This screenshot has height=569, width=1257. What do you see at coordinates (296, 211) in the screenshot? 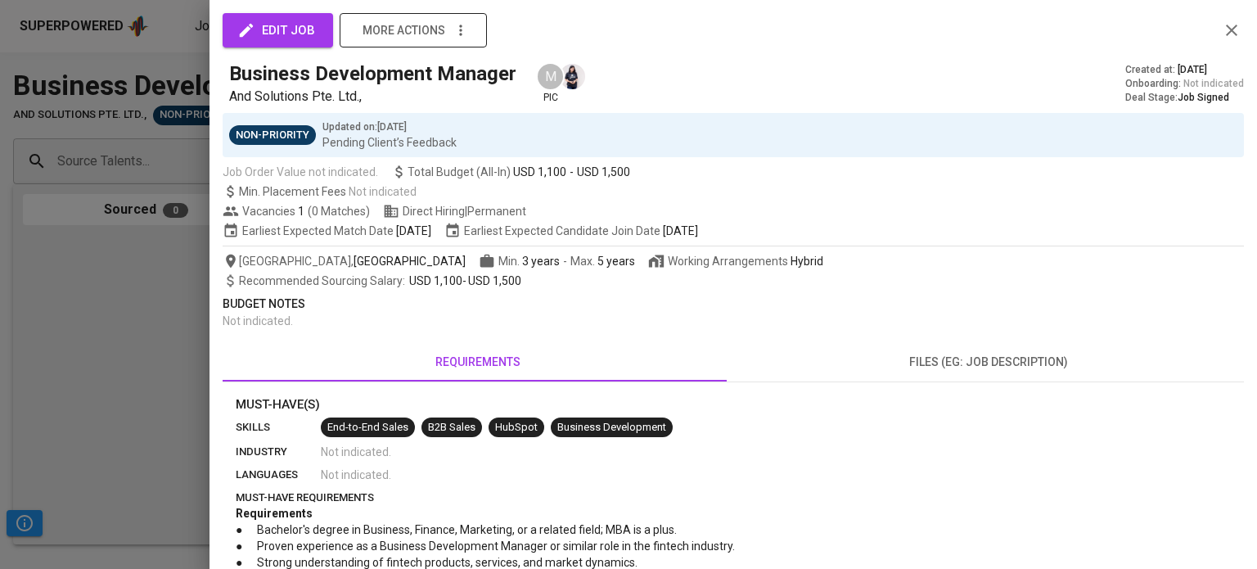
I see `span: Vacancies ( 0 Matches )` at bounding box center [296, 211].